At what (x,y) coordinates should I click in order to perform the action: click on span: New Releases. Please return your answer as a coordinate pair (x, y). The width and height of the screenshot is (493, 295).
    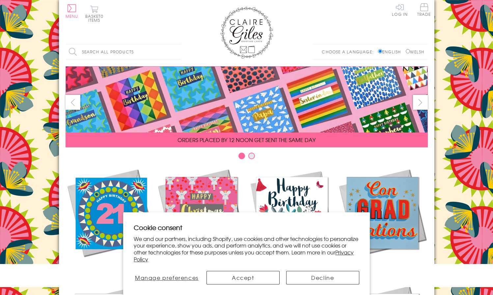
    Looking at the image, I should click on (110, 267).